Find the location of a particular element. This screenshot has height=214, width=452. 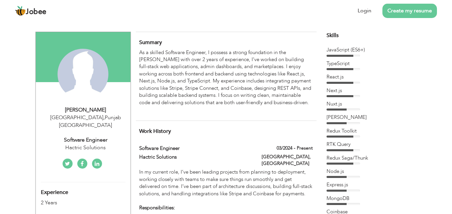

a: Create my resume is located at coordinates (410, 11).